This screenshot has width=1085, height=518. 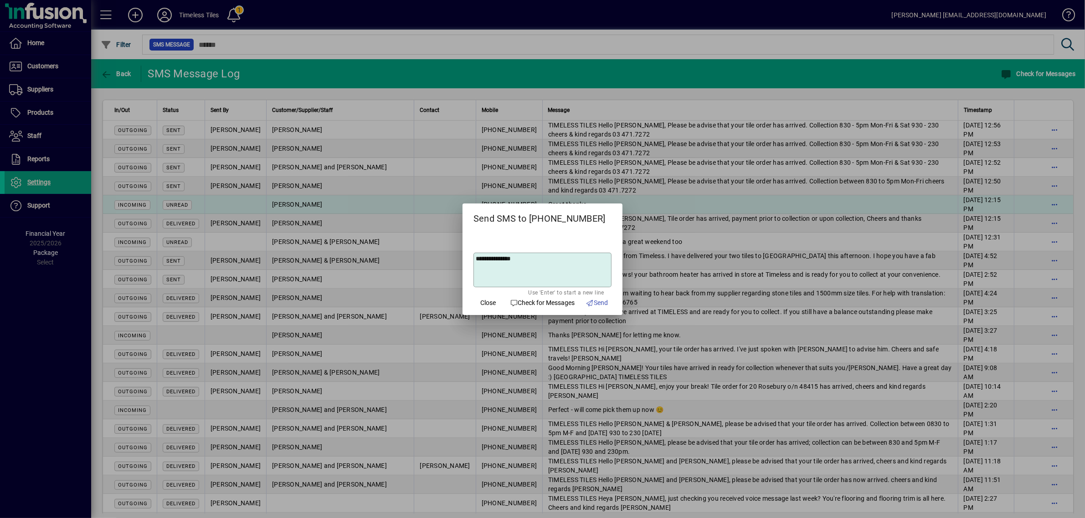 I want to click on span: Check for Messages, so click(x=542, y=303).